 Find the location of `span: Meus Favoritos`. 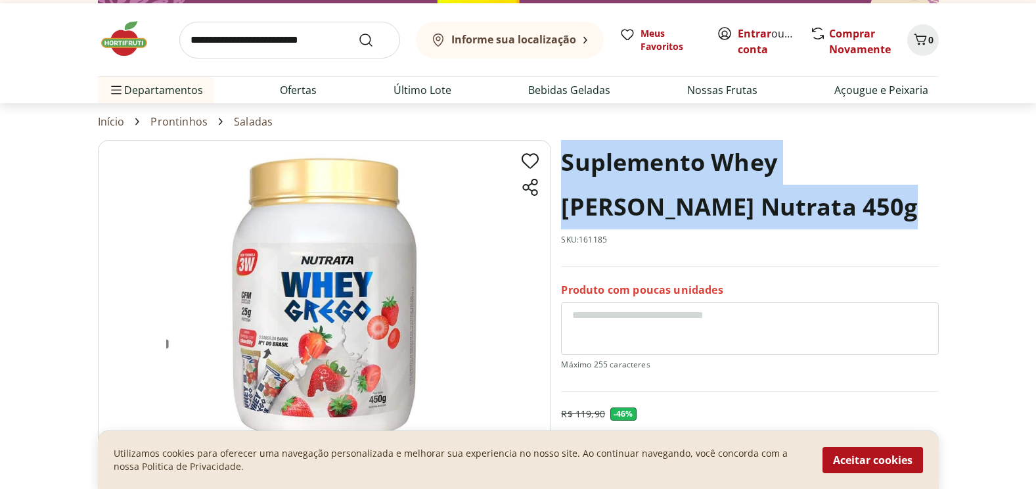

span: Meus Favoritos is located at coordinates (671, 40).